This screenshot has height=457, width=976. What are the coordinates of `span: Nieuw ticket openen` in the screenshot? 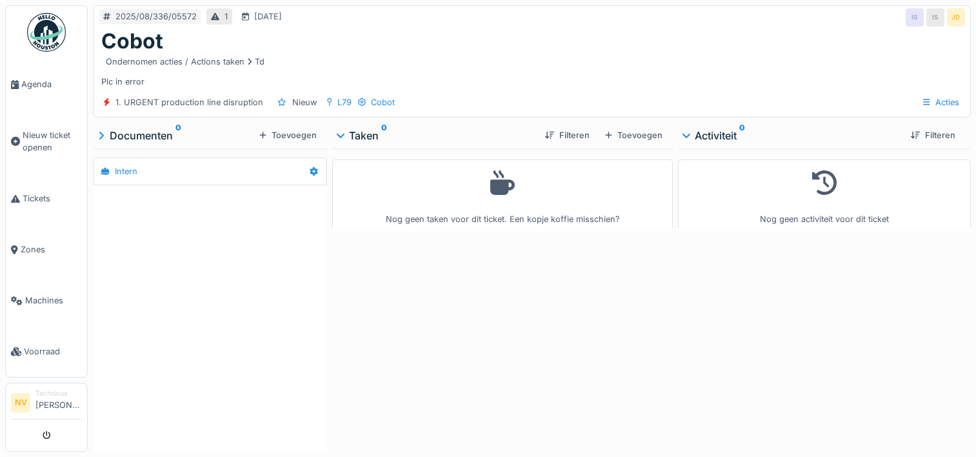 It's located at (52, 141).